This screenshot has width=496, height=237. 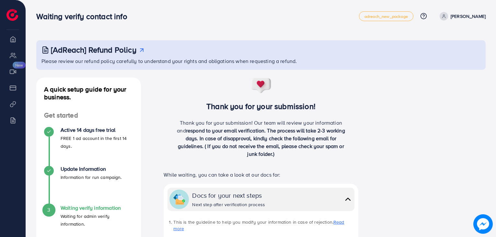 What do you see at coordinates (386, 16) in the screenshot?
I see `a: adreach_new_package` at bounding box center [386, 16].